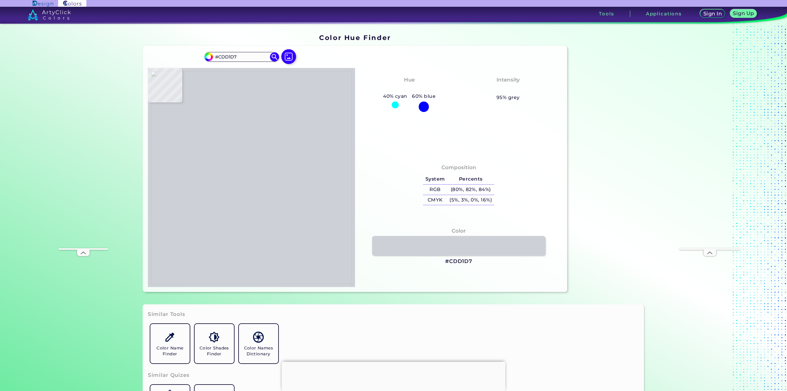  What do you see at coordinates (435, 200) in the screenshot?
I see `h5: CMYK` at bounding box center [435, 200].